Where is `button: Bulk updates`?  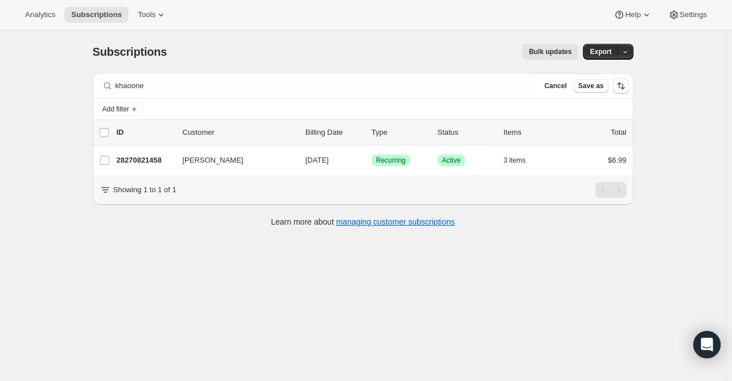 button: Bulk updates is located at coordinates (550, 52).